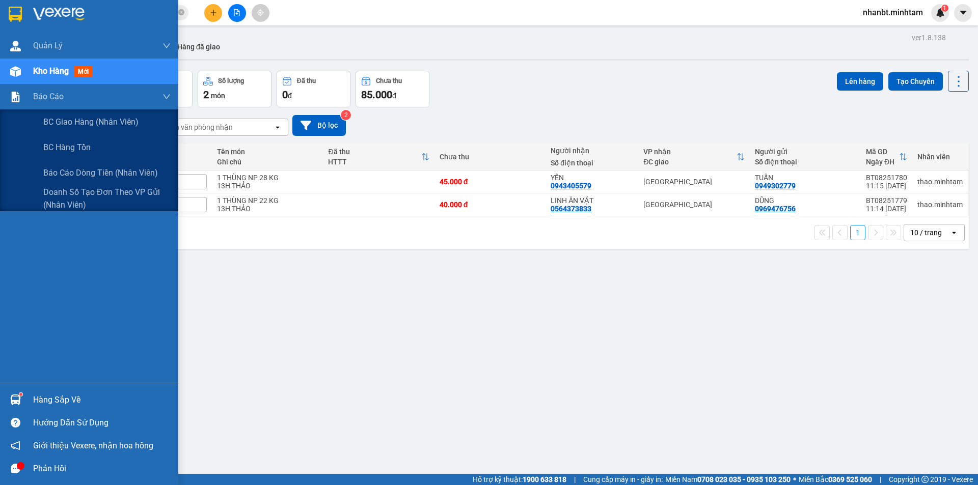 This screenshot has width=978, height=485. I want to click on span: Kho hàng, so click(51, 71).